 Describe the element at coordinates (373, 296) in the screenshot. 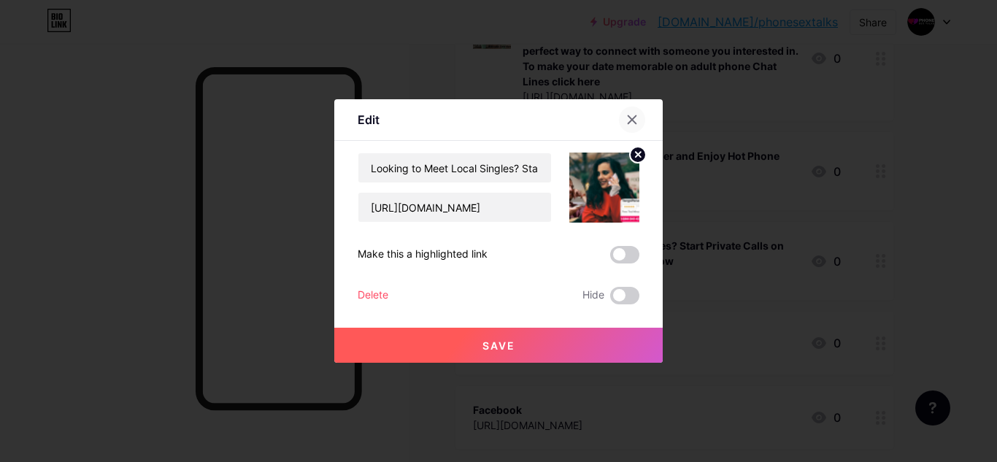

I see `div: Delete` at that location.